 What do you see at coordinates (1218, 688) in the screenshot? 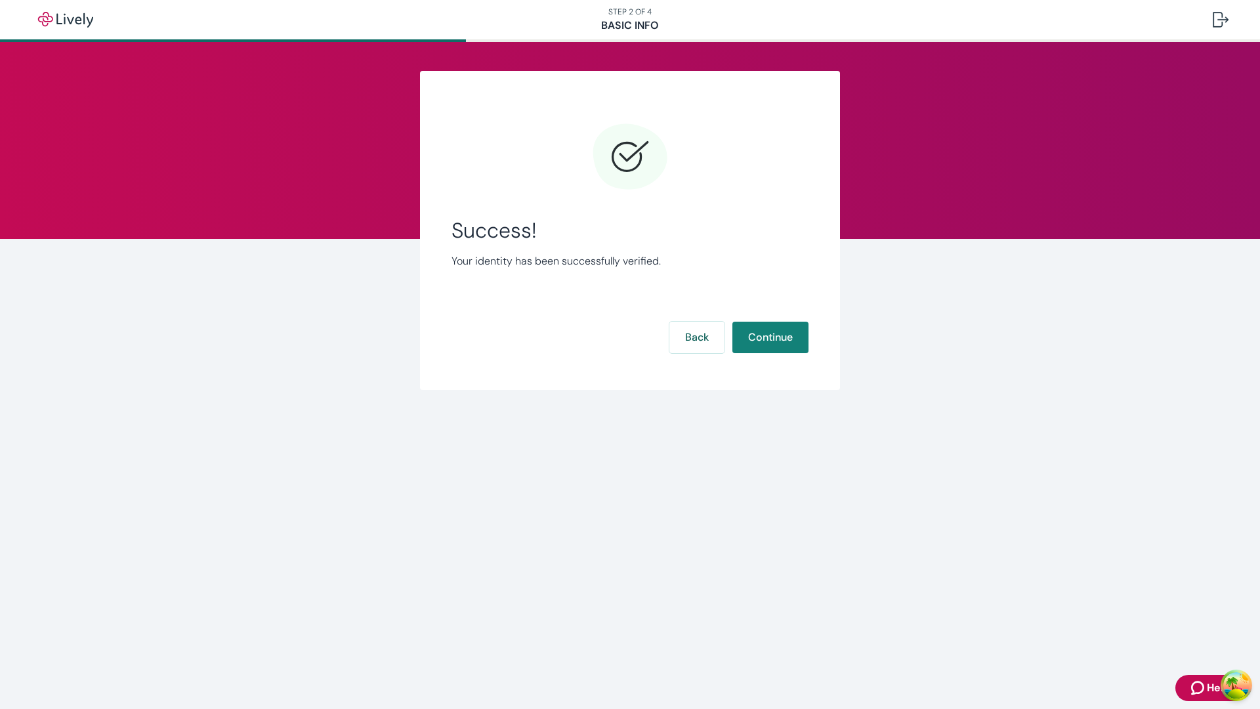
I see `span: Help` at bounding box center [1218, 688].